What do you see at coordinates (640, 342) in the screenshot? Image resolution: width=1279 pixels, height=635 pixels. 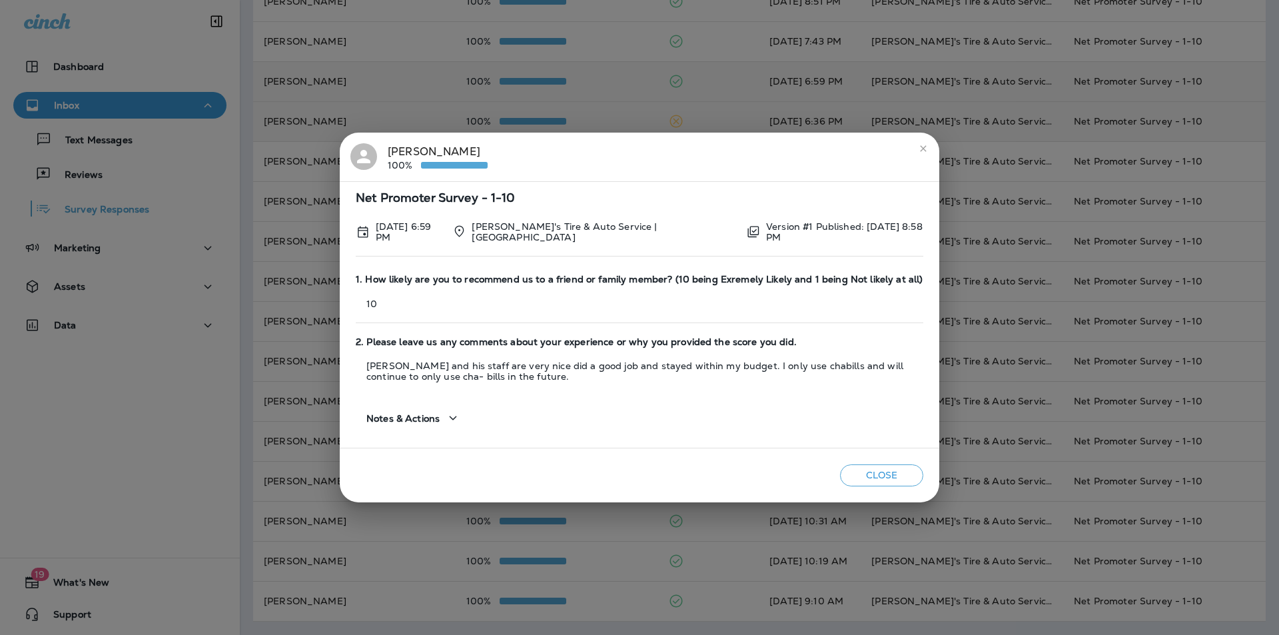 I see `span: 2. Please leave us any comments about your experience or why you provided the score you did.` at bounding box center [640, 342].